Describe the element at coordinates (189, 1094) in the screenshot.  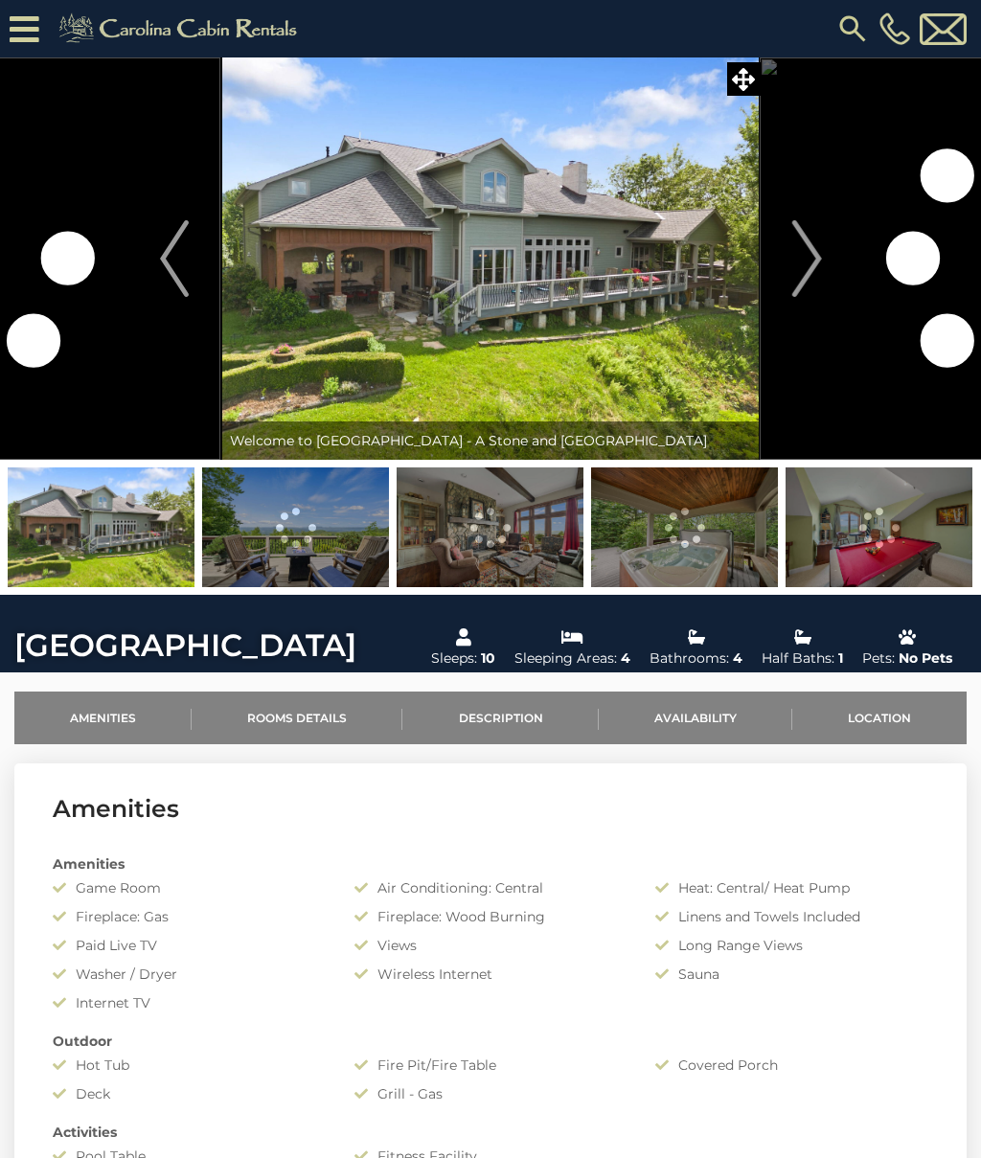
I see `div: Deck` at that location.